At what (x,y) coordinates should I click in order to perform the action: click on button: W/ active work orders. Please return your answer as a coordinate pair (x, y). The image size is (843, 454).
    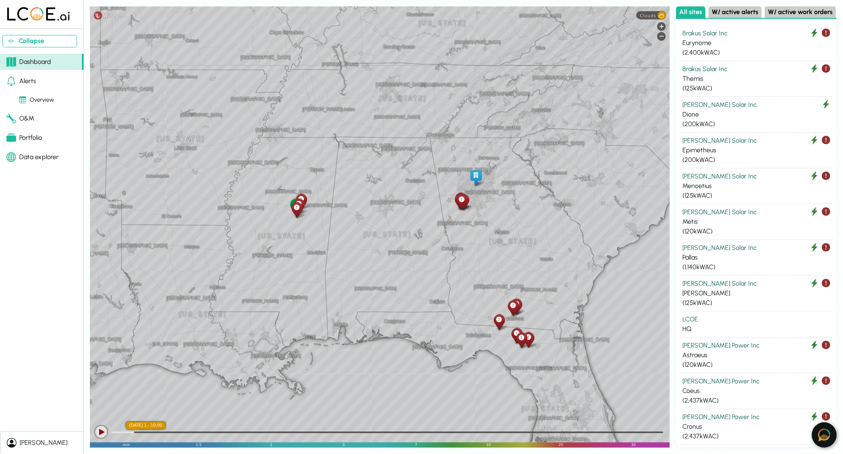
    Looking at the image, I should click on (800, 12).